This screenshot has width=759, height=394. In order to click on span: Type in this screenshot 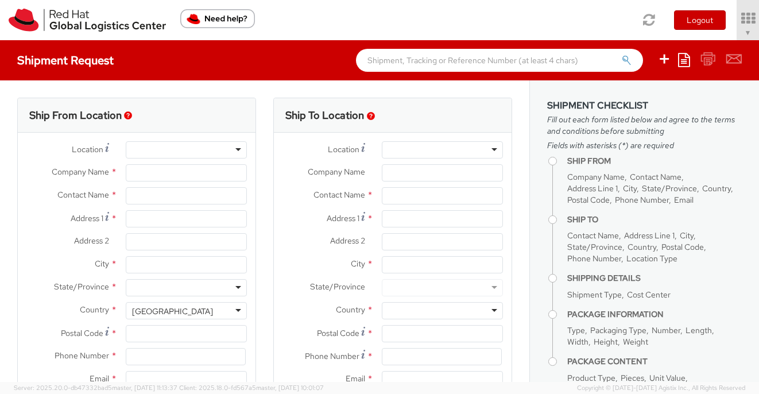, I will do `click(576, 330)`.